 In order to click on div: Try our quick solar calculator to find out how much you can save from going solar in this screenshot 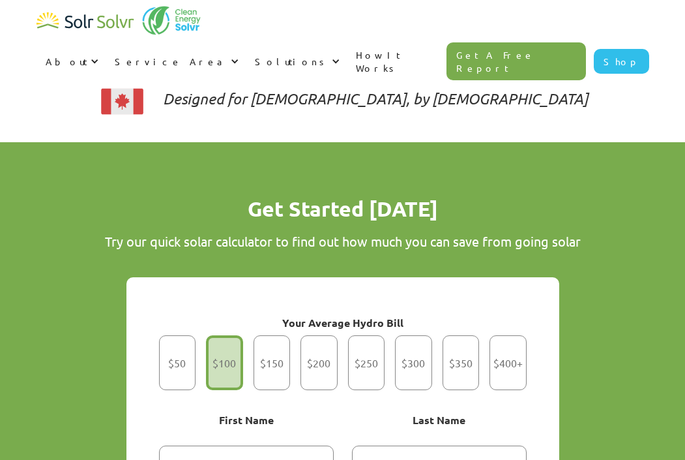, I will do `click(343, 241)`.